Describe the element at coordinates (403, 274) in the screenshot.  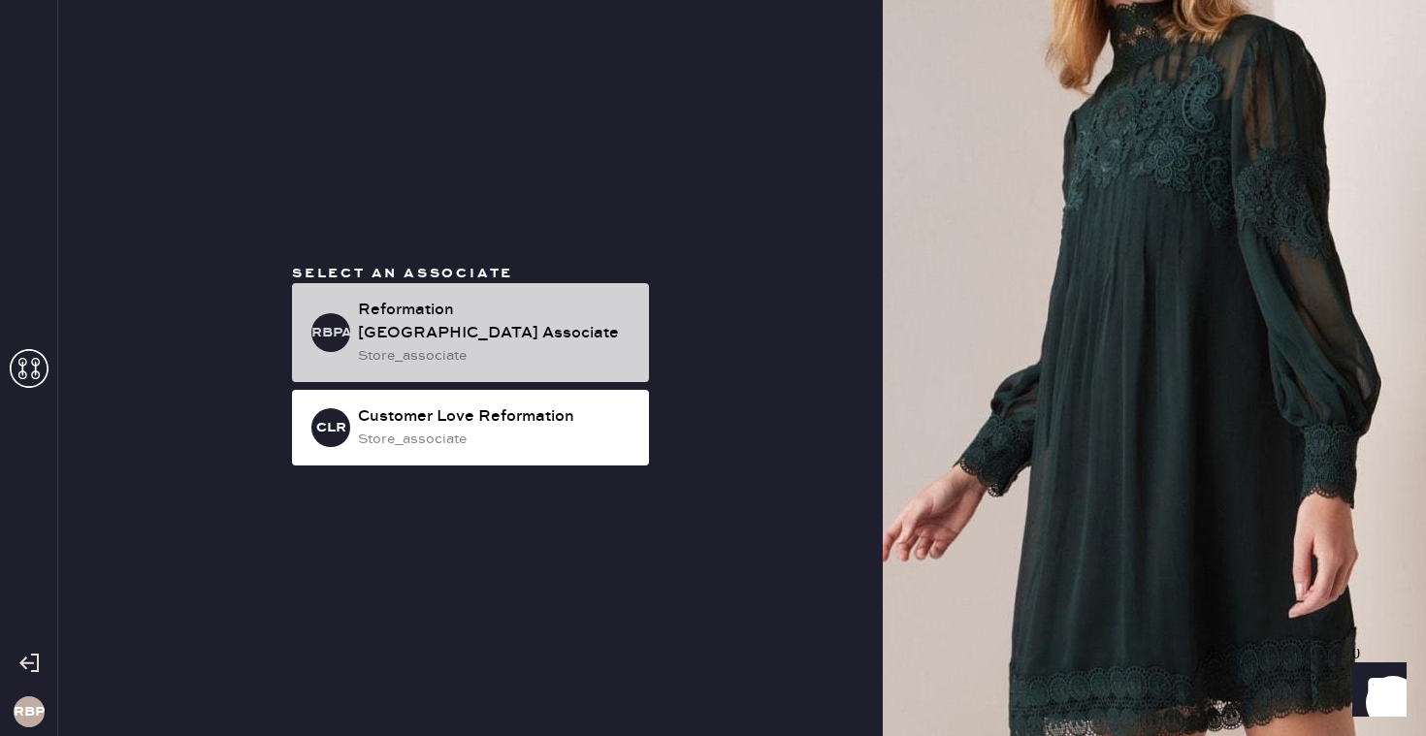
I see `span: Select an associate` at that location.